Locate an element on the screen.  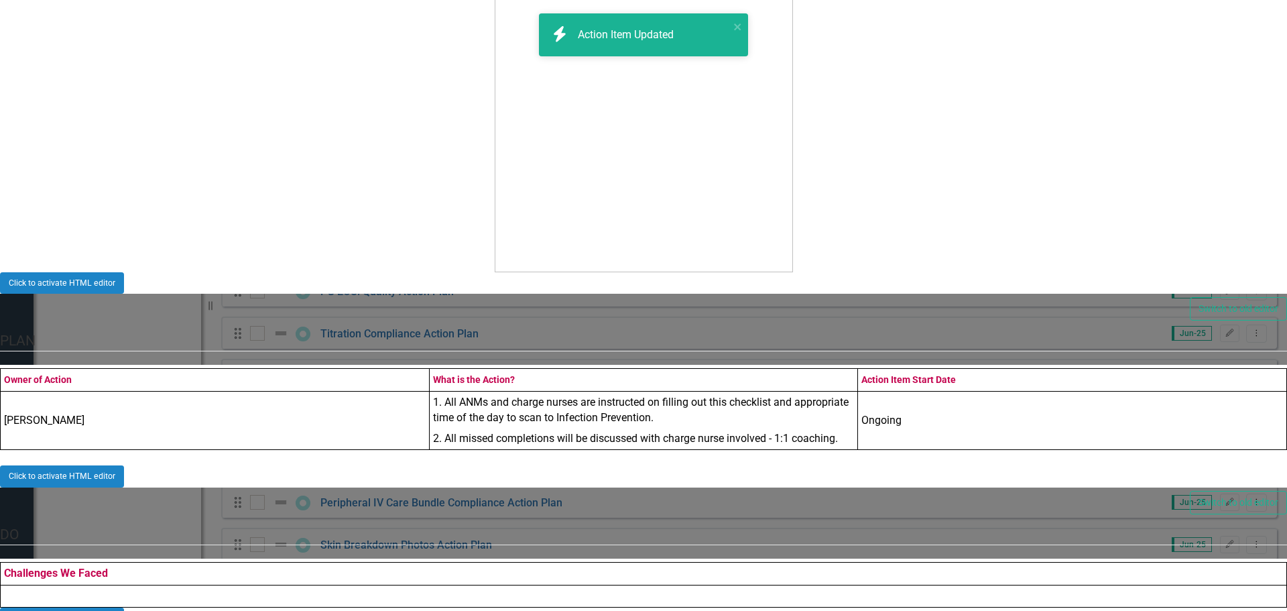
p: 2. All missed completions will be discussed with charge nurse involved - 1:1 coaching. is located at coordinates (644, 437).